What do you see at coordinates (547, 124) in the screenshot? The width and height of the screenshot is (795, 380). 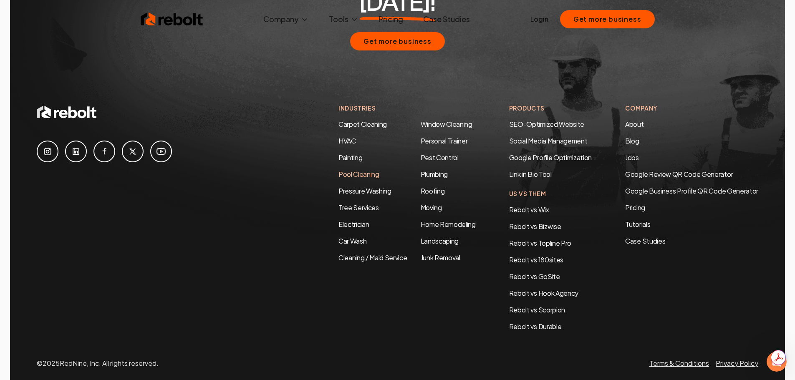 I see `a: SEO-Optimized Website` at bounding box center [547, 124].